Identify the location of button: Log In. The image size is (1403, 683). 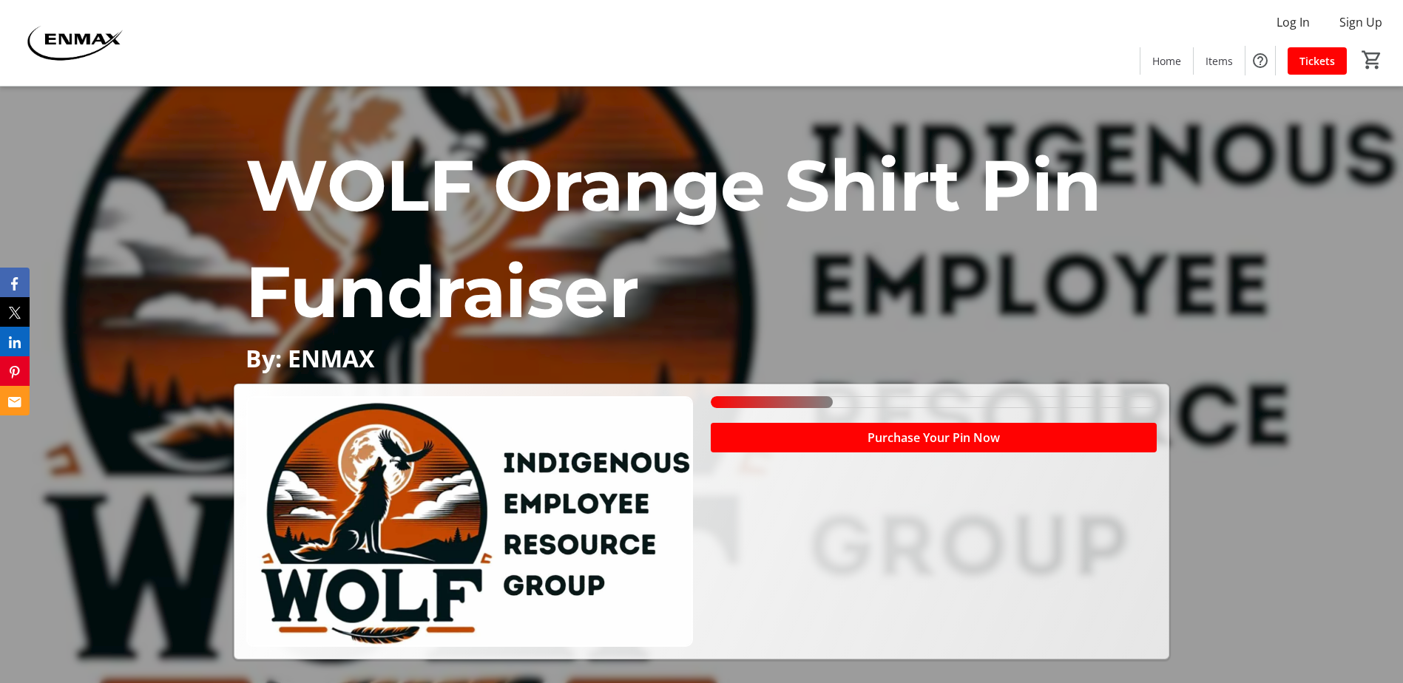
(1292, 22).